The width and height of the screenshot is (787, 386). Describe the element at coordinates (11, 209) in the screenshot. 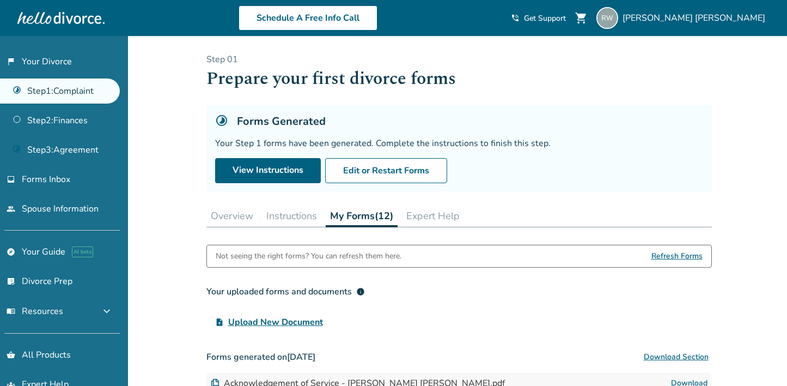

I see `span: people` at that location.